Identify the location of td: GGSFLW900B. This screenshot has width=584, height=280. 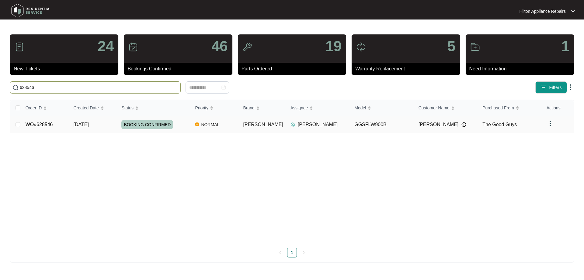
(382, 124).